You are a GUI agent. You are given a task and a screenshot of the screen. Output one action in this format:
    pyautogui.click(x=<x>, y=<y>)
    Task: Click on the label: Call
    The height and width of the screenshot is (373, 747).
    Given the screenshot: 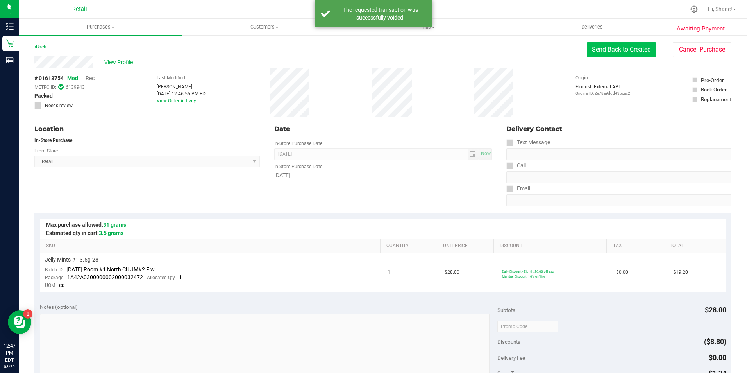 What is the action you would take?
    pyautogui.click(x=516, y=165)
    